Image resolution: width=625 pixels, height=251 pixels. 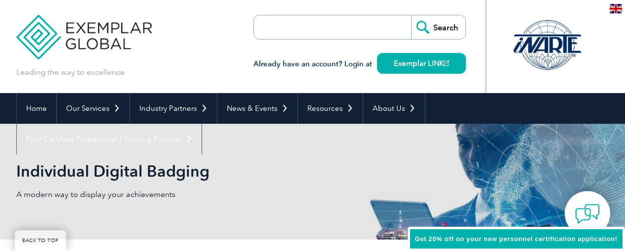 I want to click on a: Home, so click(x=37, y=108).